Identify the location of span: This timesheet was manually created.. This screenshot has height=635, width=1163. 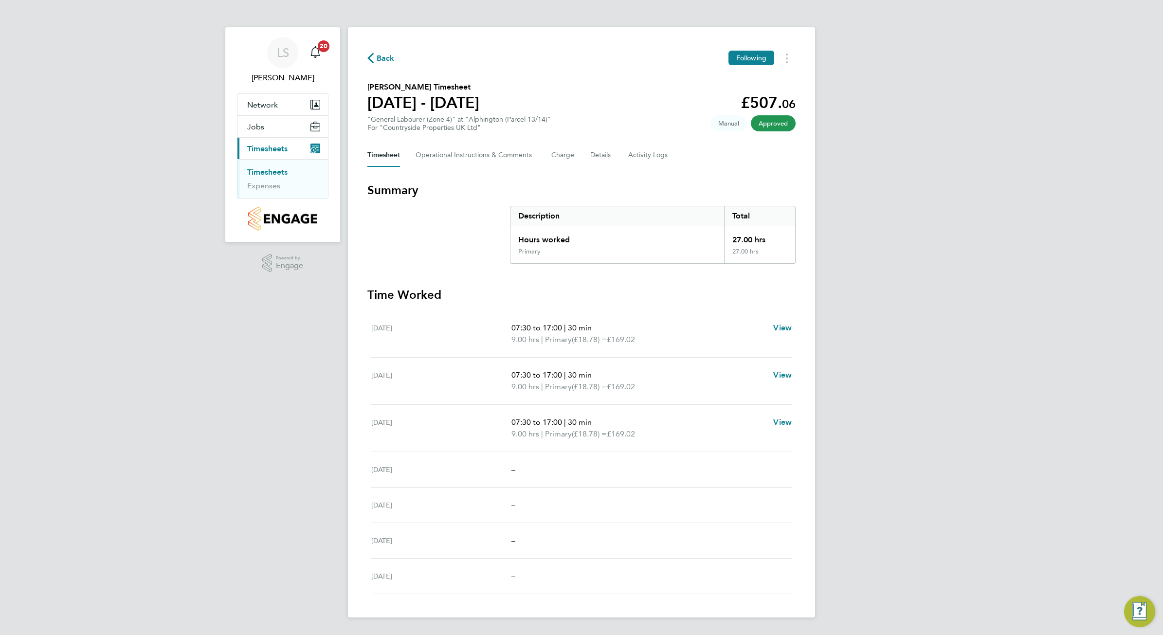
(728, 123).